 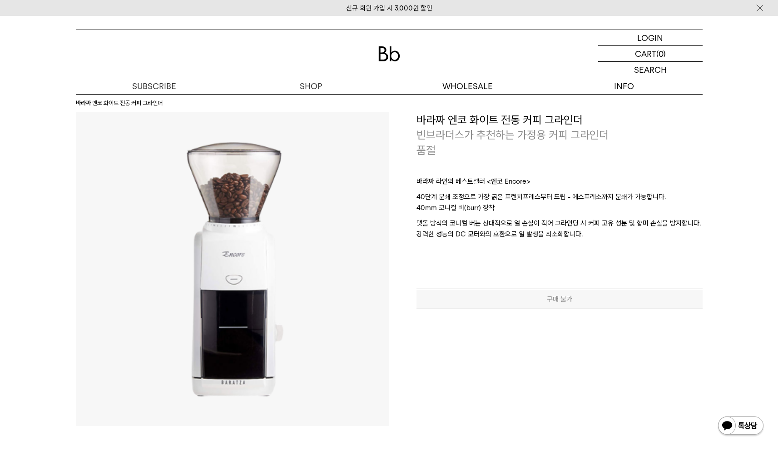 What do you see at coordinates (646, 54) in the screenshot?
I see `p: CART` at bounding box center [646, 54].